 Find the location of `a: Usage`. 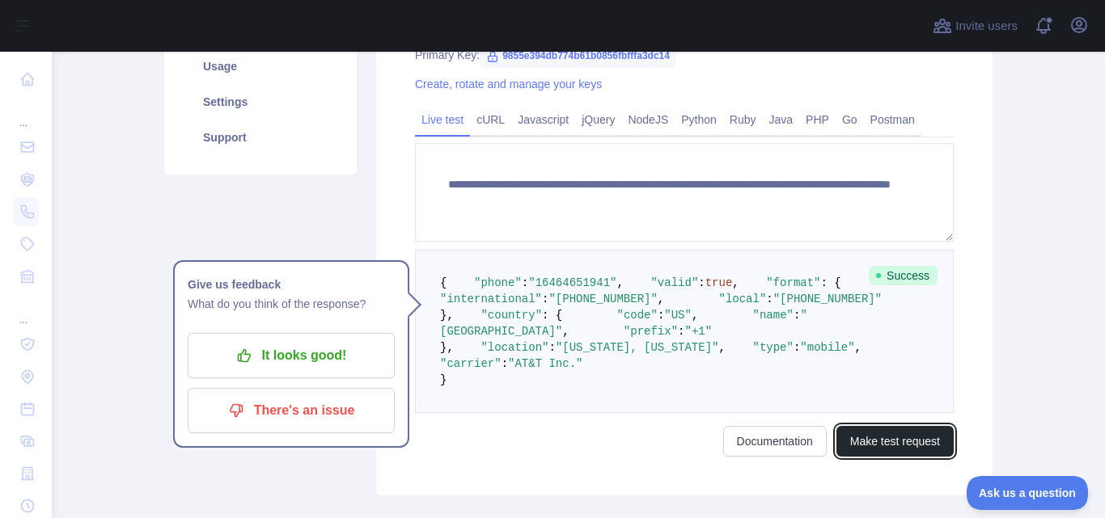

a: Usage is located at coordinates (260, 66).